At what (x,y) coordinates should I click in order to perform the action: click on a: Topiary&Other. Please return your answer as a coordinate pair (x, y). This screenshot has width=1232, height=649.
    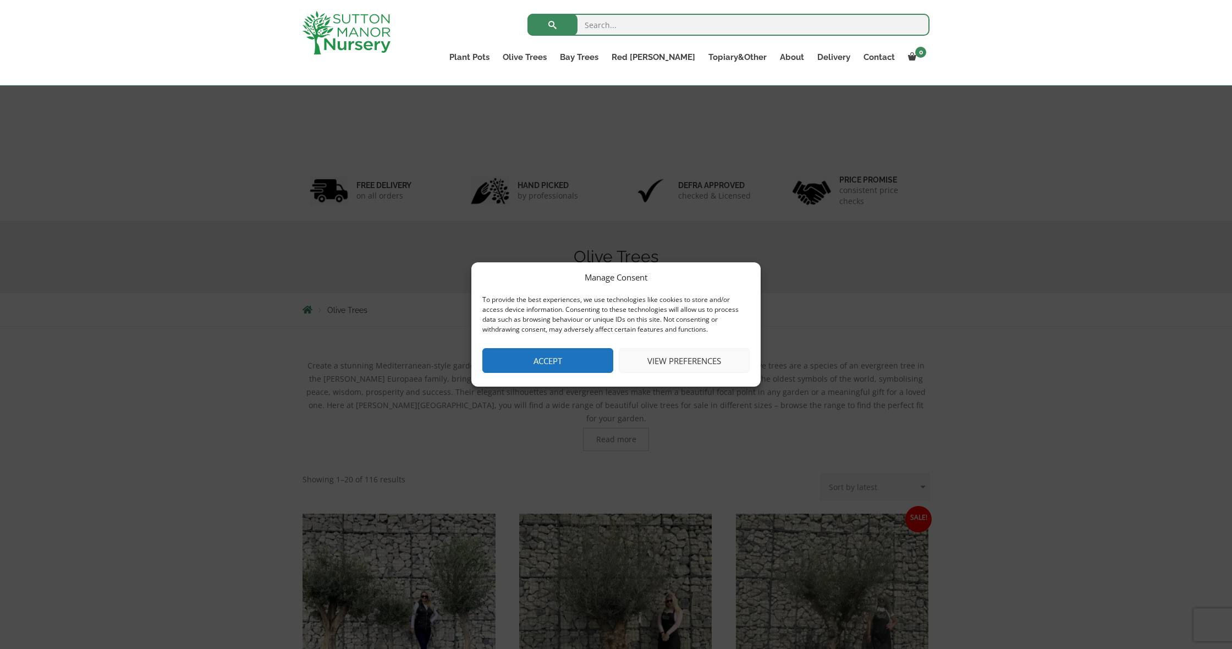
    Looking at the image, I should click on (738, 57).